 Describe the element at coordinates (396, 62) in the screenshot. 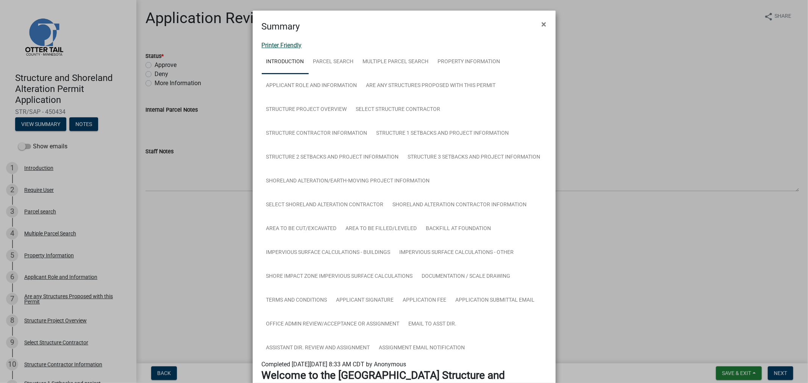

I see `a: Multiple Parcel Search` at that location.